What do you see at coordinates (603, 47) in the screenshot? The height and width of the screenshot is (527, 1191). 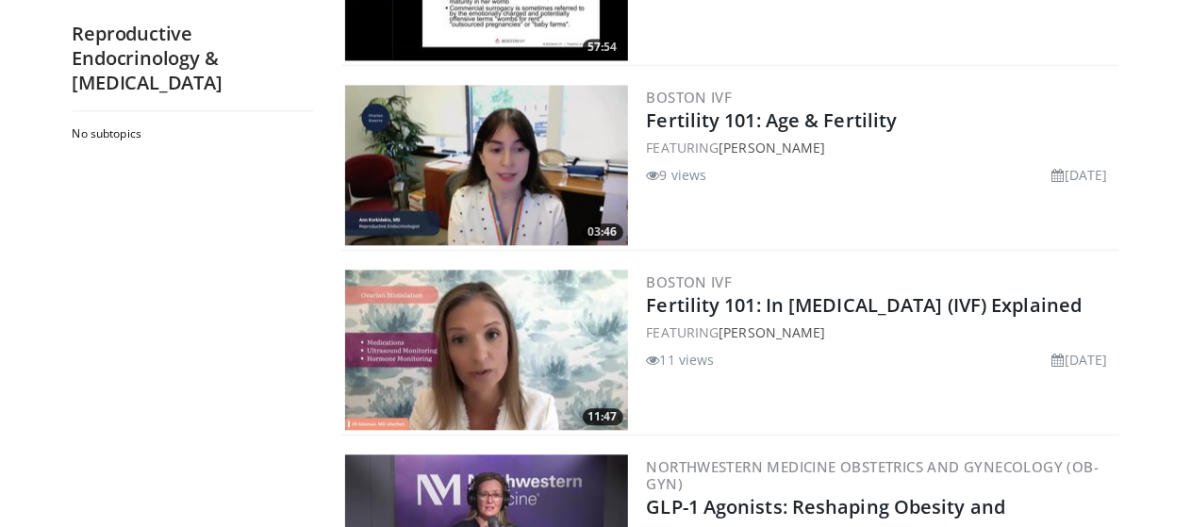 I see `span: 57:54` at bounding box center [603, 47].